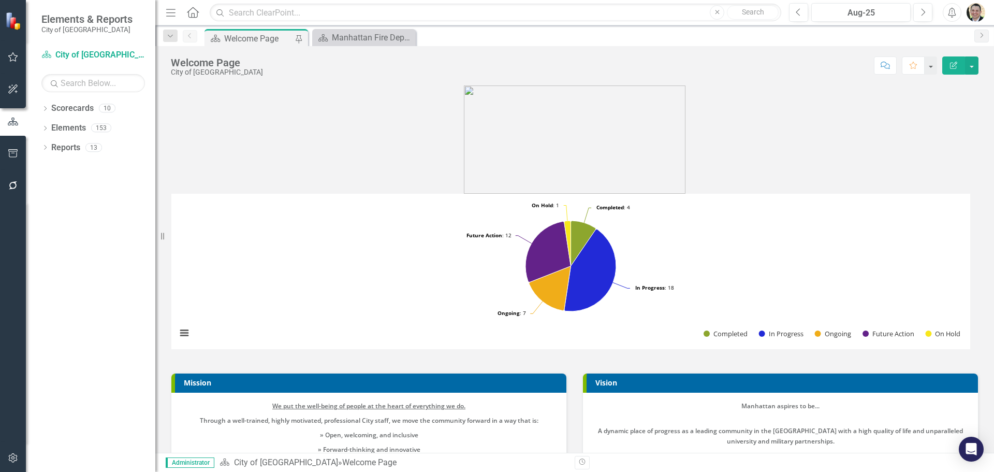 Image resolution: width=994 pixels, height=472 pixels. Describe the element at coordinates (66, 148) in the screenshot. I see `a: Reports` at that location.